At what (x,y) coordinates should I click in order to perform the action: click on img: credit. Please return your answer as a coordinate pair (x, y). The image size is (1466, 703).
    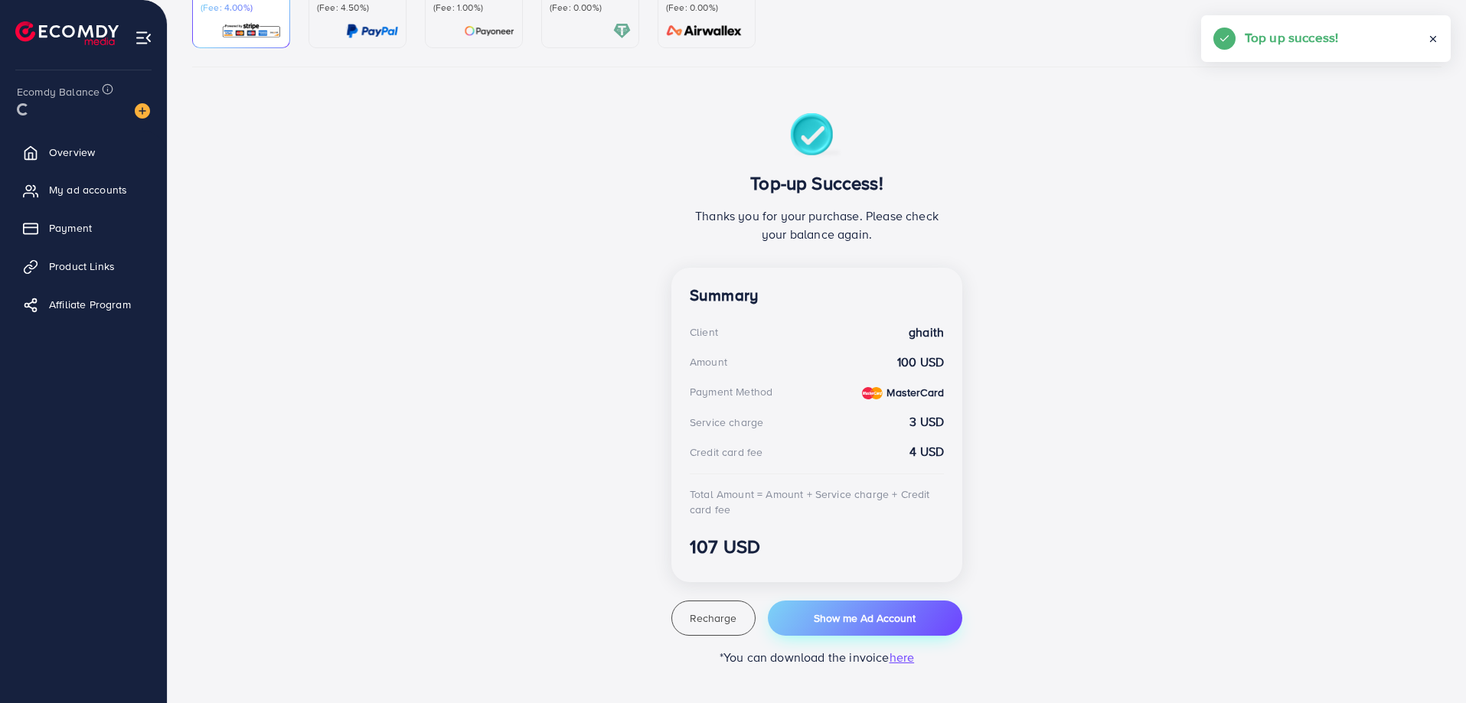
    Looking at the image, I should click on (872, 393).